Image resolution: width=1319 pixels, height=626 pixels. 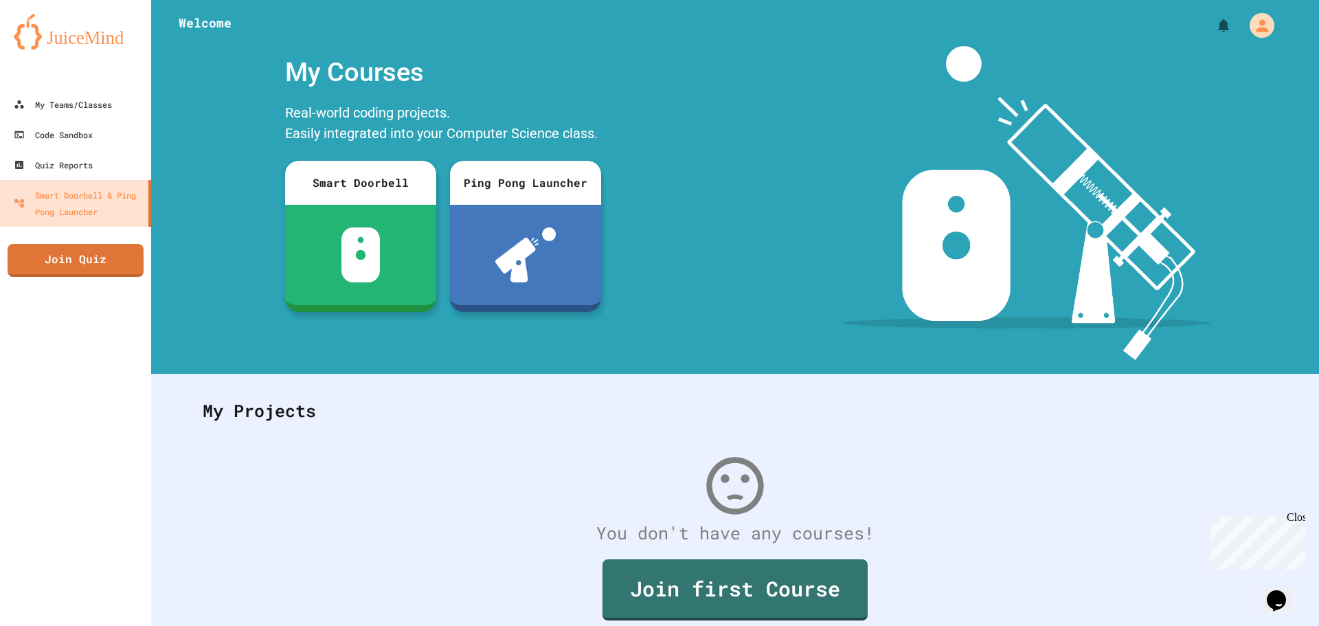 I want to click on img: ppl-with-ball.png, so click(x=526, y=255).